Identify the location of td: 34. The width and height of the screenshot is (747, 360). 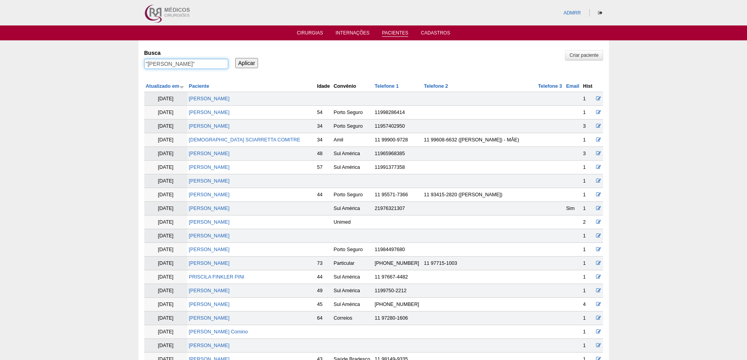
(323, 140).